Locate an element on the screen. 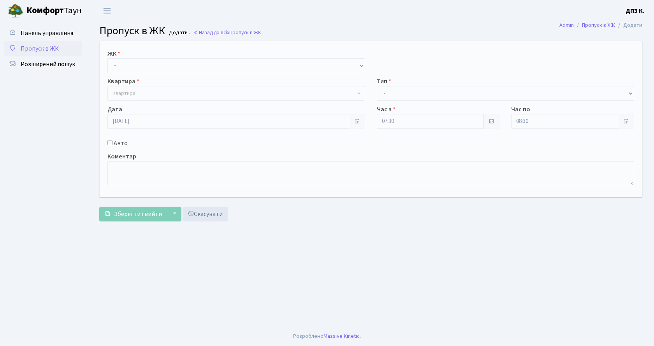  span: Квартира is located at coordinates (124, 93).